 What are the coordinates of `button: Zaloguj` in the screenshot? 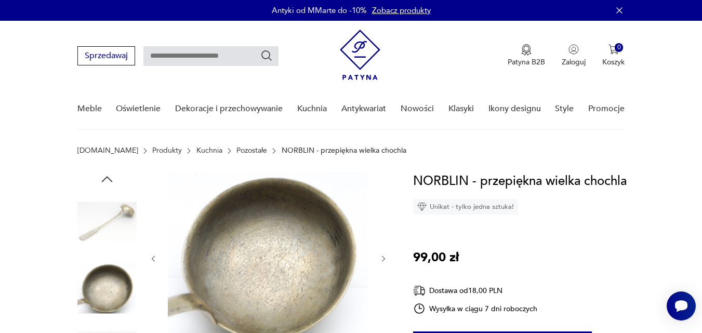 It's located at (574, 56).